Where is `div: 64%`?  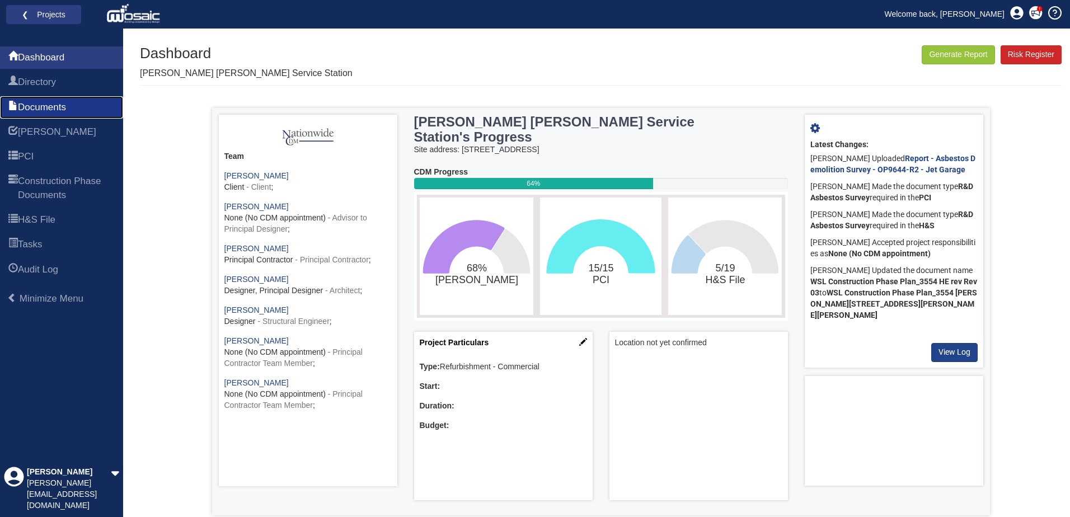
div: 64% is located at coordinates (534, 184).